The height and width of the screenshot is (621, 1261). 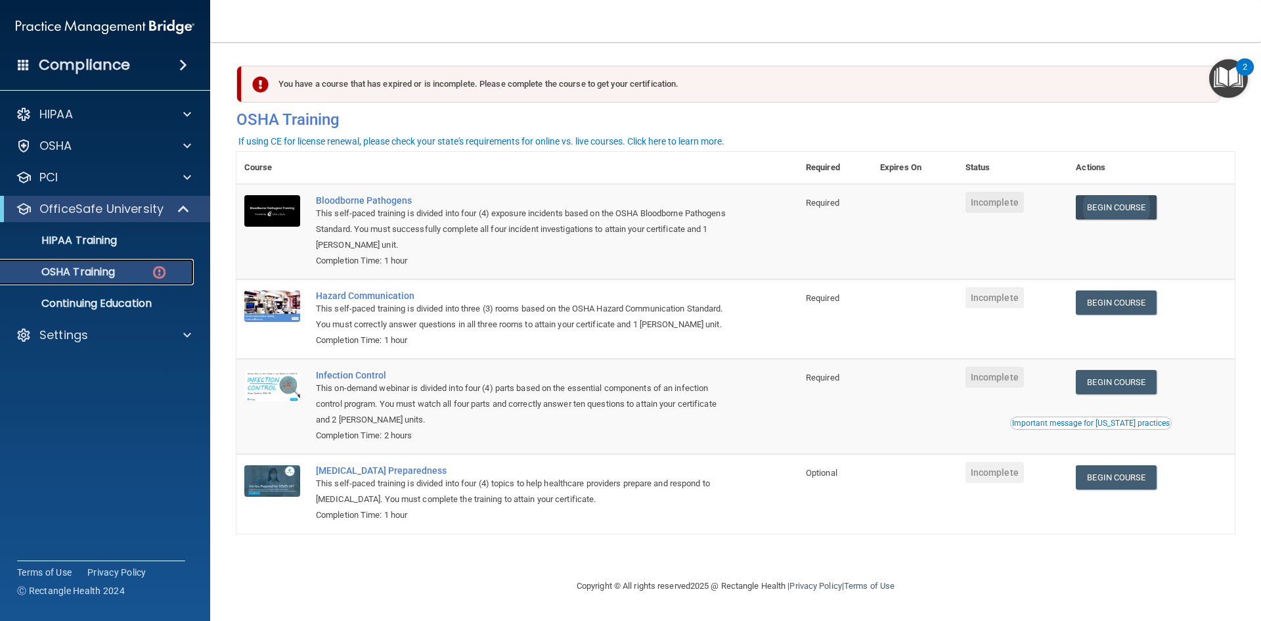 What do you see at coordinates (524, 404) in the screenshot?
I see `div: This on-demand webinar is divided into four (4) parts based on the essential components of an inf...` at bounding box center [524, 404].